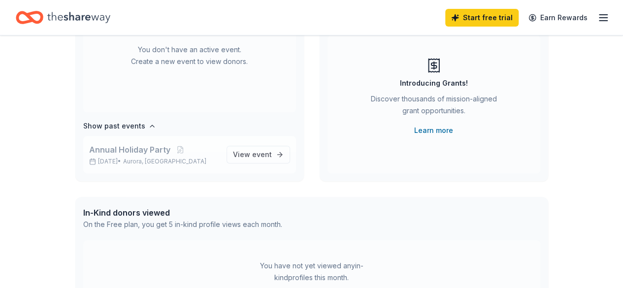 This screenshot has width=623, height=288. Describe the element at coordinates (114, 126) in the screenshot. I see `h4: Show past events` at that location.